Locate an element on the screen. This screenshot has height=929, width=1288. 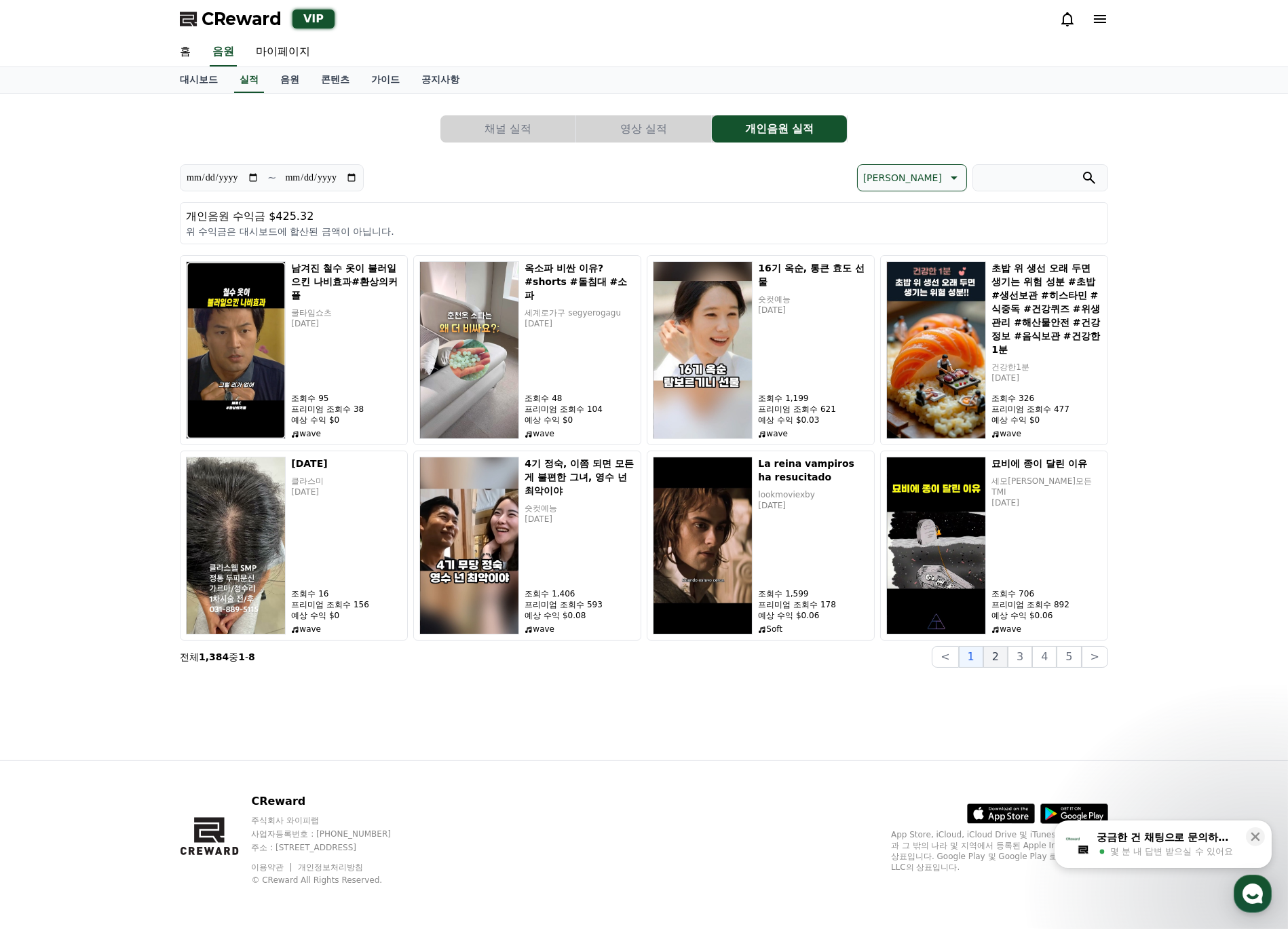
p: 프리미엄 조회수 892 is located at coordinates (1046, 604).